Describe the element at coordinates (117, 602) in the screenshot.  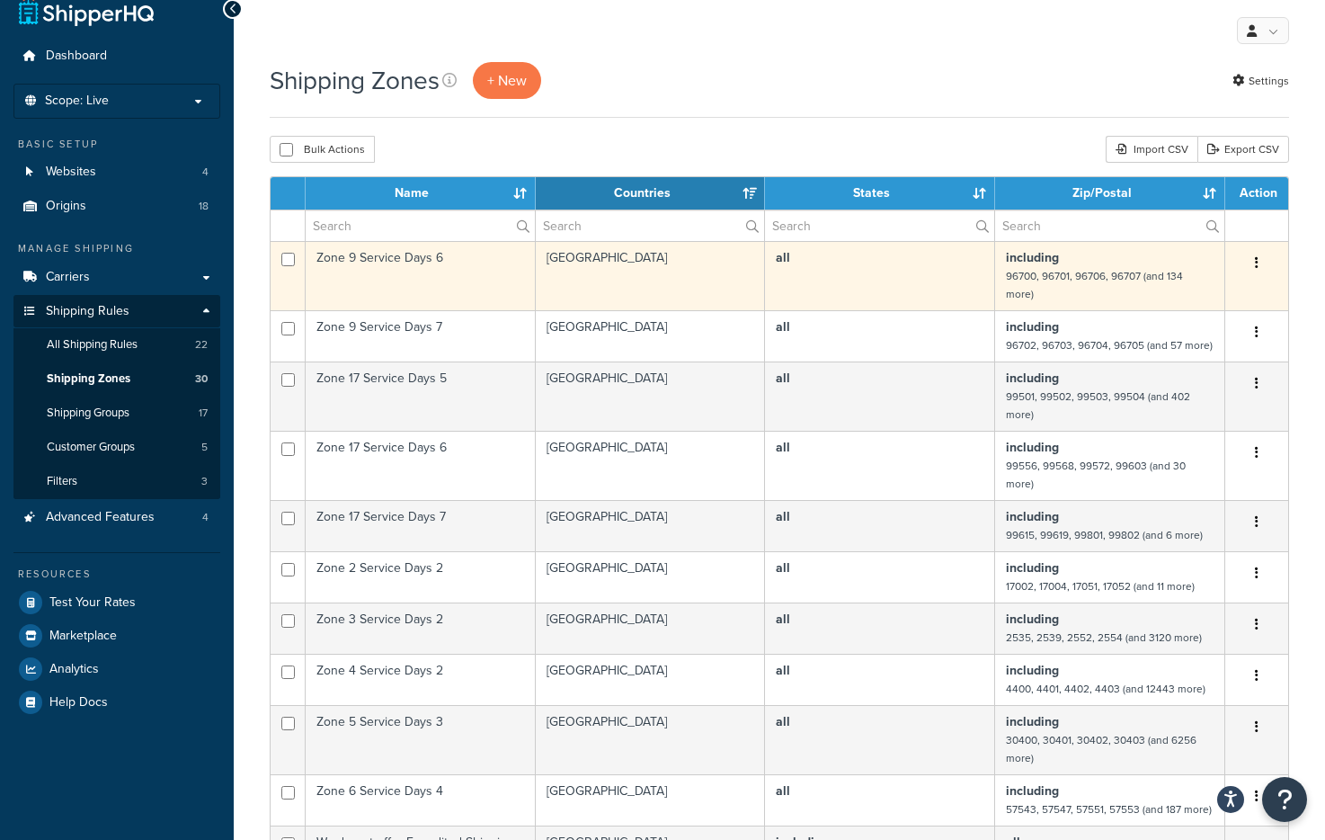
I see `li: Test Your Rates` at that location.